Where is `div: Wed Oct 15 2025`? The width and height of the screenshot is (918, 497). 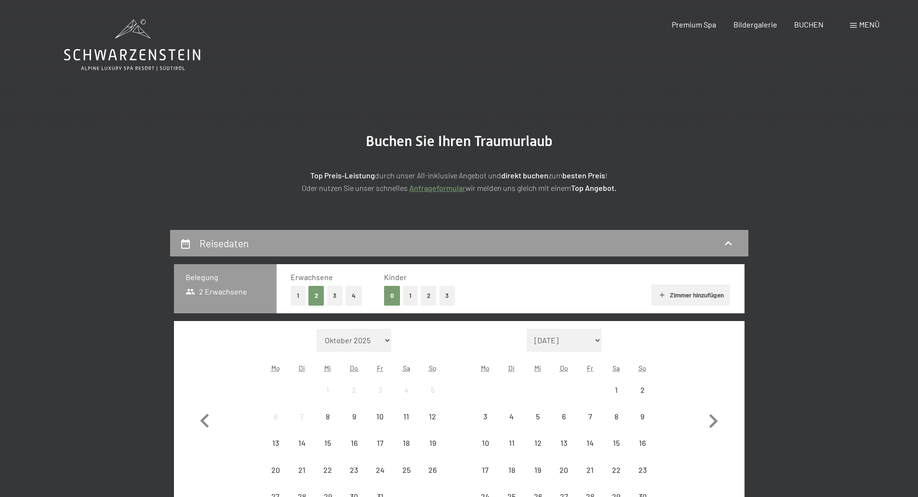
div: Wed Oct 15 2025 is located at coordinates (328, 443).